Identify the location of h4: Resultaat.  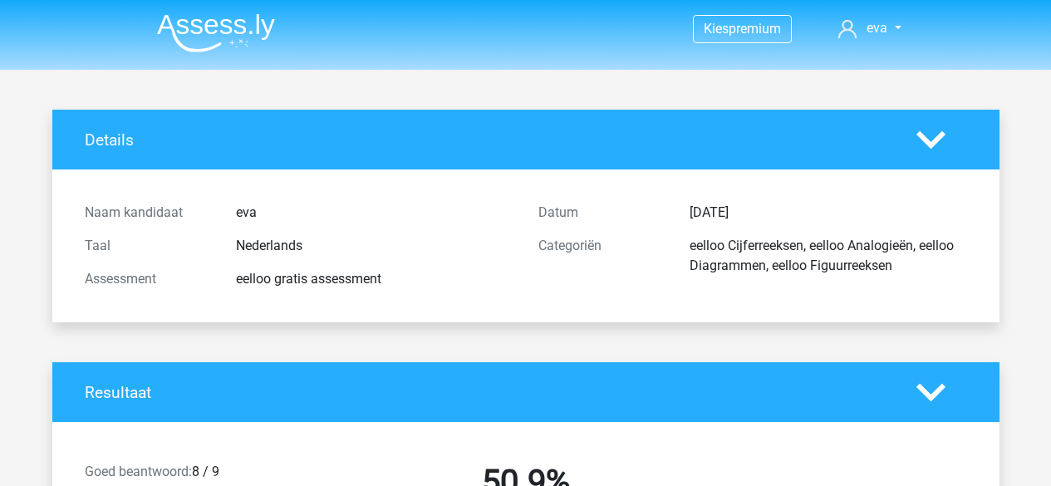
(488, 392).